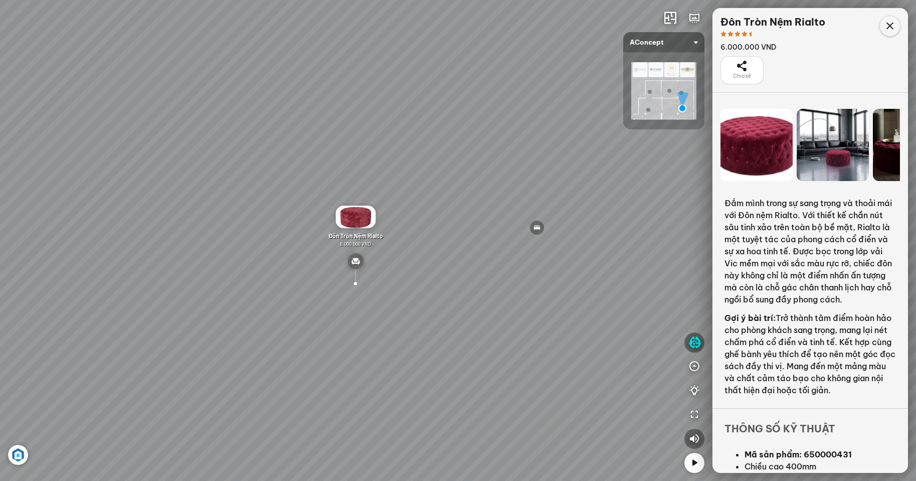  What do you see at coordinates (664, 42) in the screenshot?
I see `span: AConcept` at bounding box center [664, 42].